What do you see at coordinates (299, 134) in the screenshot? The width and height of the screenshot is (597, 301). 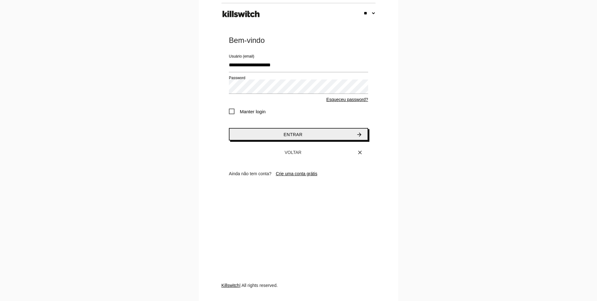 I see `button: Entrararrow_forward` at bounding box center [299, 134].